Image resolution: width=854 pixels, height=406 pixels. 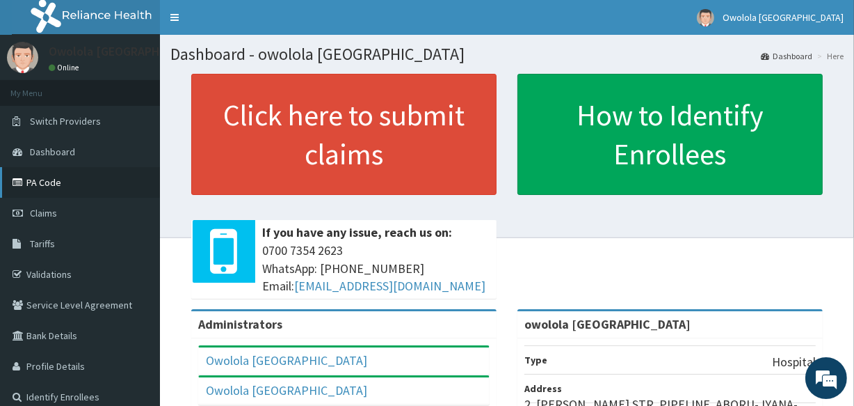 What do you see at coordinates (136, 288) in the screenshot?
I see `textarea: Type your message and hit 'Enter'` at bounding box center [136, 288].